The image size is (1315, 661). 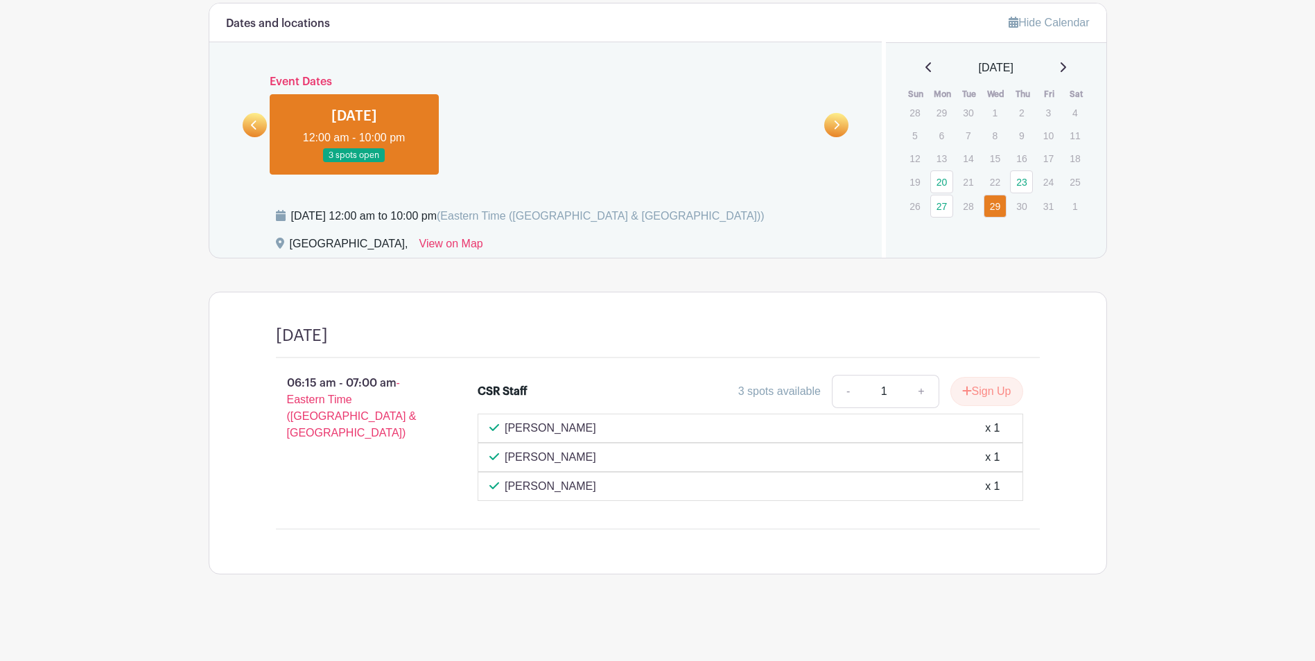 I want to click on p: 6, so click(x=941, y=135).